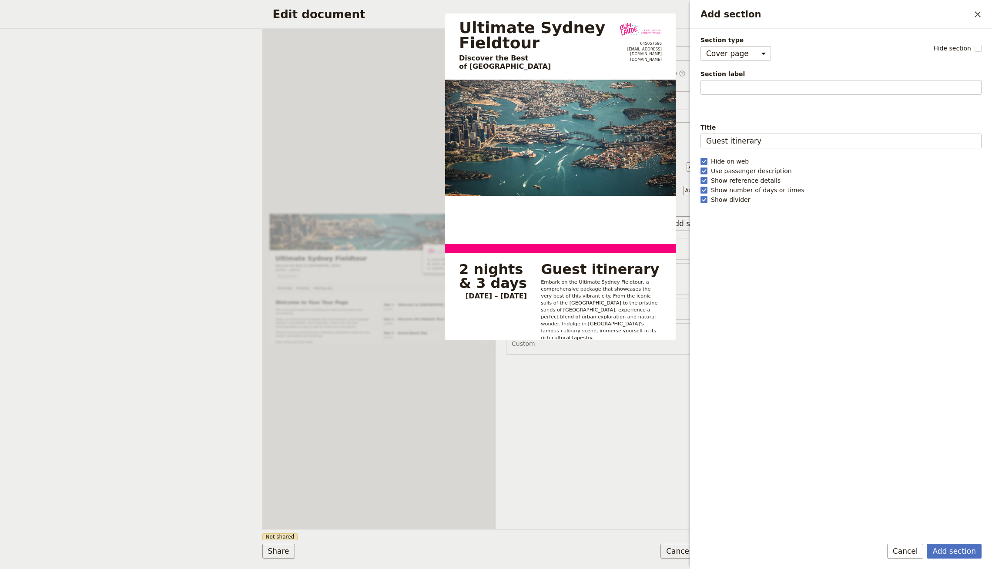 This screenshot has width=992, height=569. What do you see at coordinates (303, 218) in the screenshot?
I see `span: Day 1` at bounding box center [303, 218].